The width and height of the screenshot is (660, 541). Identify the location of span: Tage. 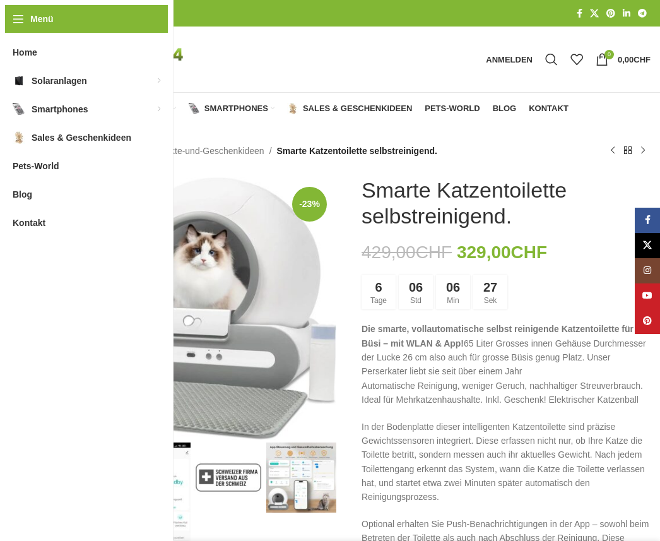
(379, 300).